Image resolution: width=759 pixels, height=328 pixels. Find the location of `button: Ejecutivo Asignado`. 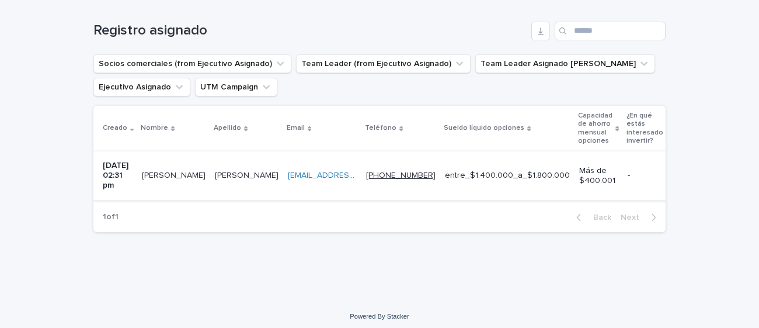

button: Ejecutivo Asignado is located at coordinates (142, 87).